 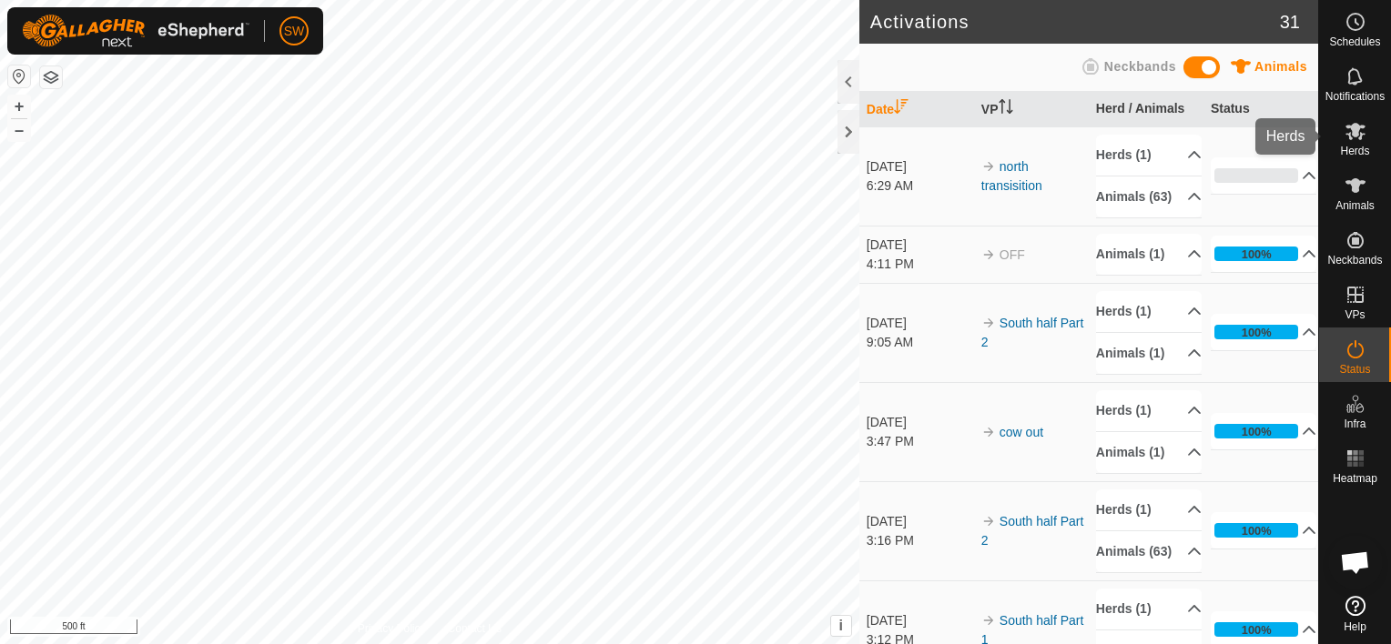 What do you see at coordinates (919, 186) in the screenshot?
I see `div: 6:29 AM` at bounding box center [919, 186].